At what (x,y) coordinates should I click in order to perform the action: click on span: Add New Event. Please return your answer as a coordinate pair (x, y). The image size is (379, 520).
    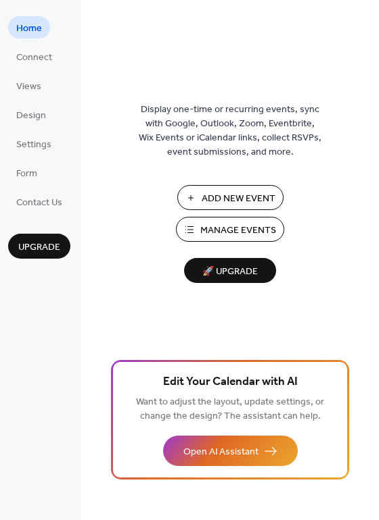
    Looking at the image, I should click on (238, 199).